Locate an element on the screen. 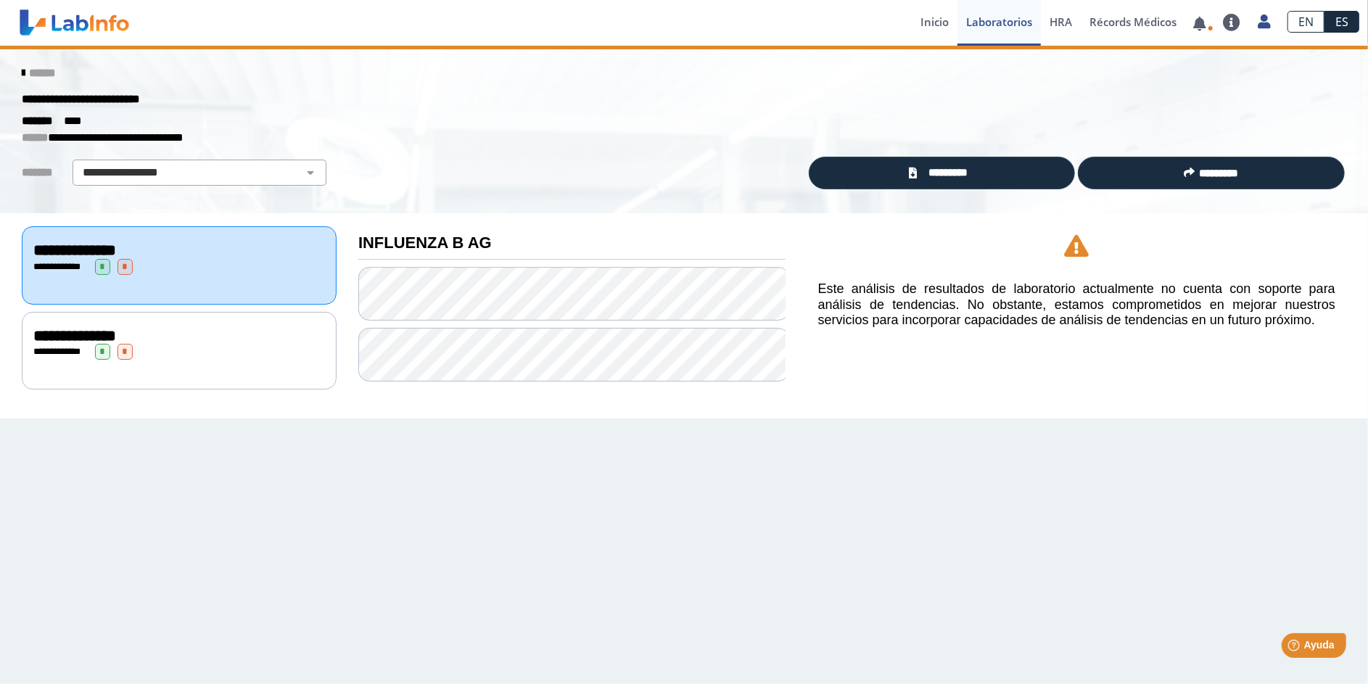 The image size is (1368, 684). span: HRA is located at coordinates (1060, 22).